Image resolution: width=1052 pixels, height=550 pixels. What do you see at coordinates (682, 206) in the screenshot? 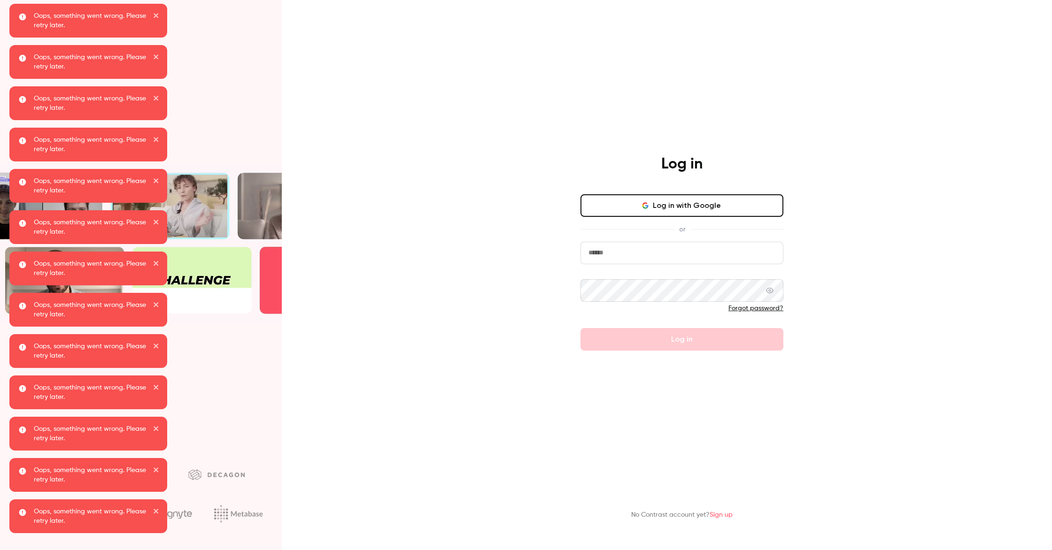
I see `button: Log in with Google` at bounding box center [682, 206].